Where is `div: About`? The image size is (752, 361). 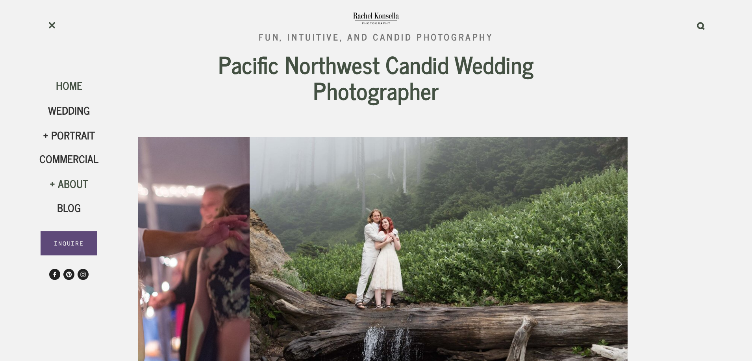 div: About is located at coordinates (69, 183).